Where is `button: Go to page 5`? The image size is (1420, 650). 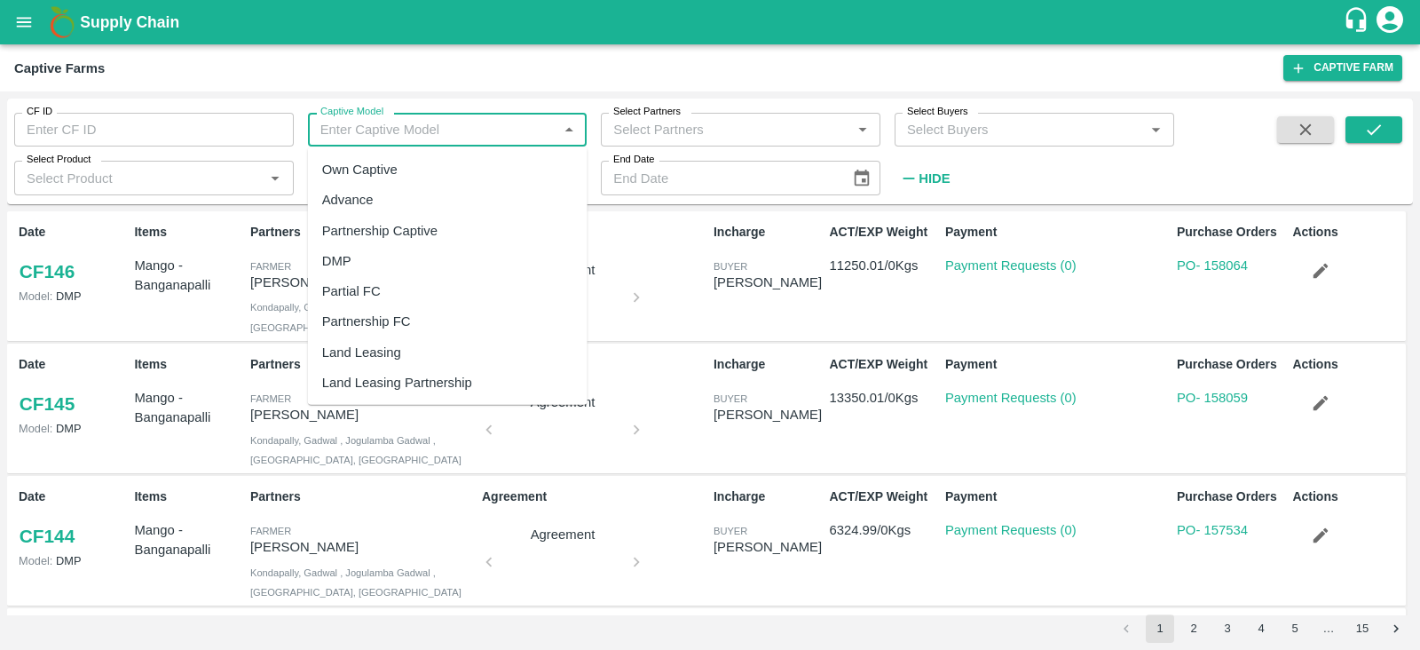
button: Go to page 5 is located at coordinates (1295, 628).